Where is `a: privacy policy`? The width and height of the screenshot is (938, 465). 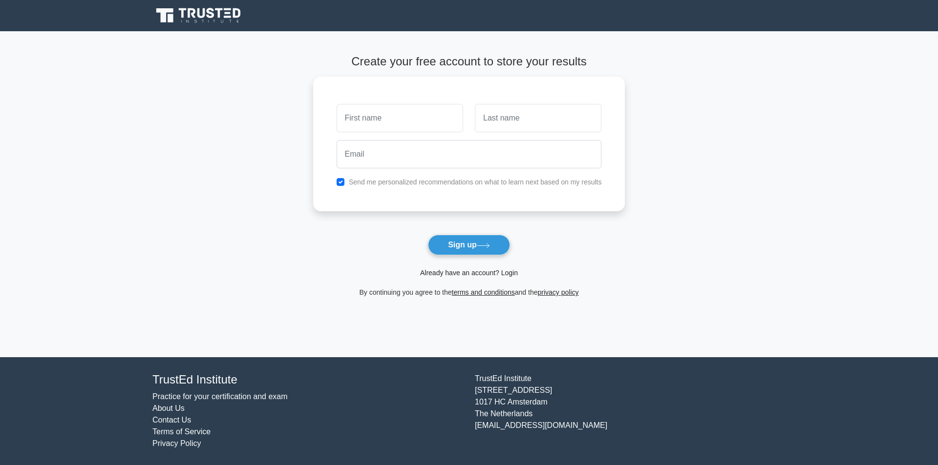 a: privacy policy is located at coordinates (558, 293).